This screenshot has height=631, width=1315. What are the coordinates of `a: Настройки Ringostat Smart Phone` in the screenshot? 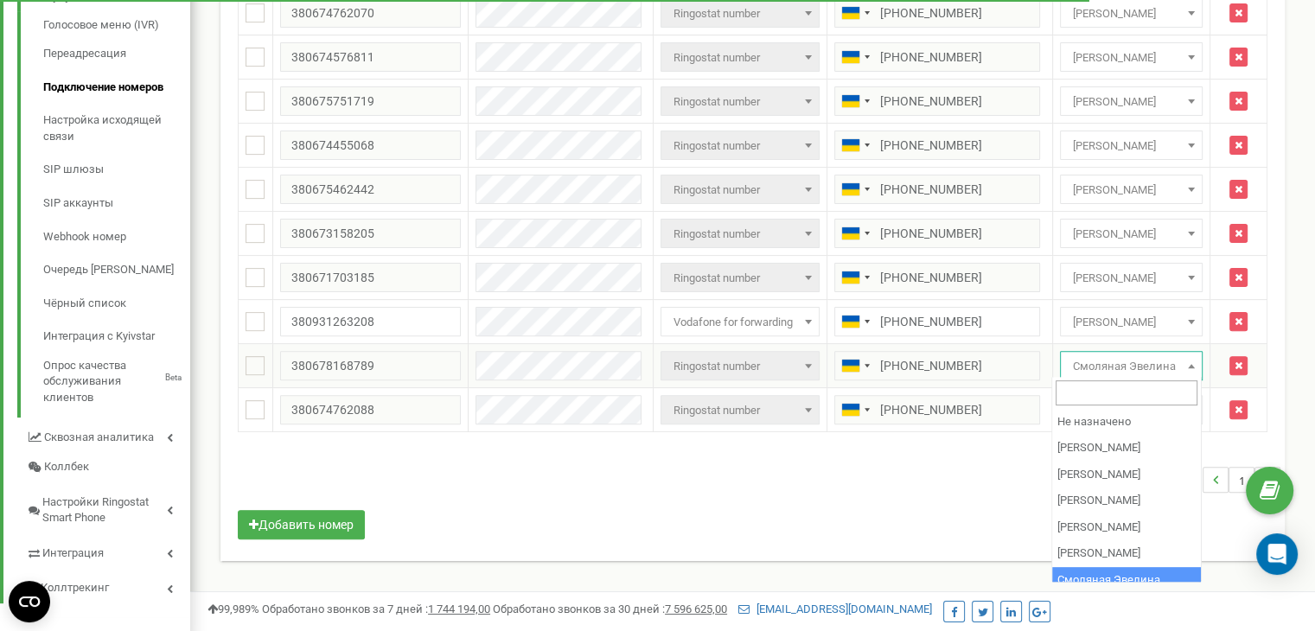 It's located at (108, 507).